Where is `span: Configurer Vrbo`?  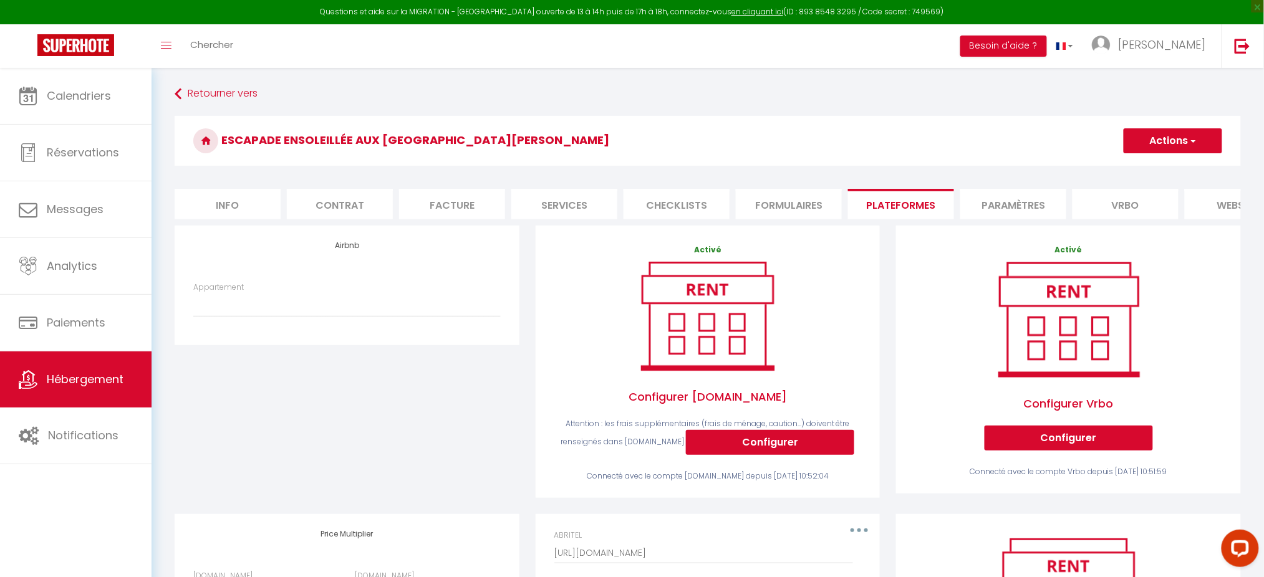
span: Configurer Vrbo is located at coordinates (1069, 404).